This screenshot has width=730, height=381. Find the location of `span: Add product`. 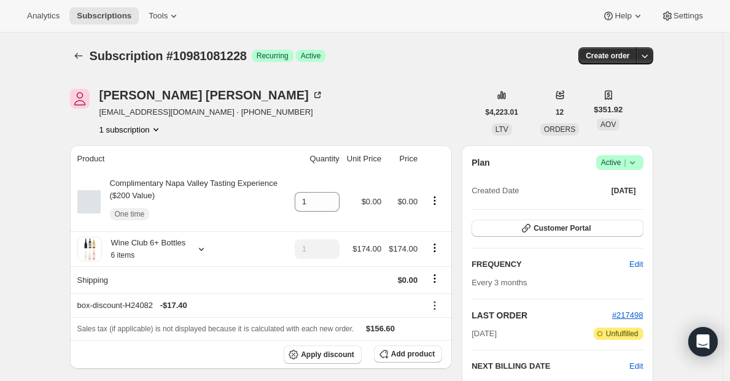

span: Add product is located at coordinates (413, 354).